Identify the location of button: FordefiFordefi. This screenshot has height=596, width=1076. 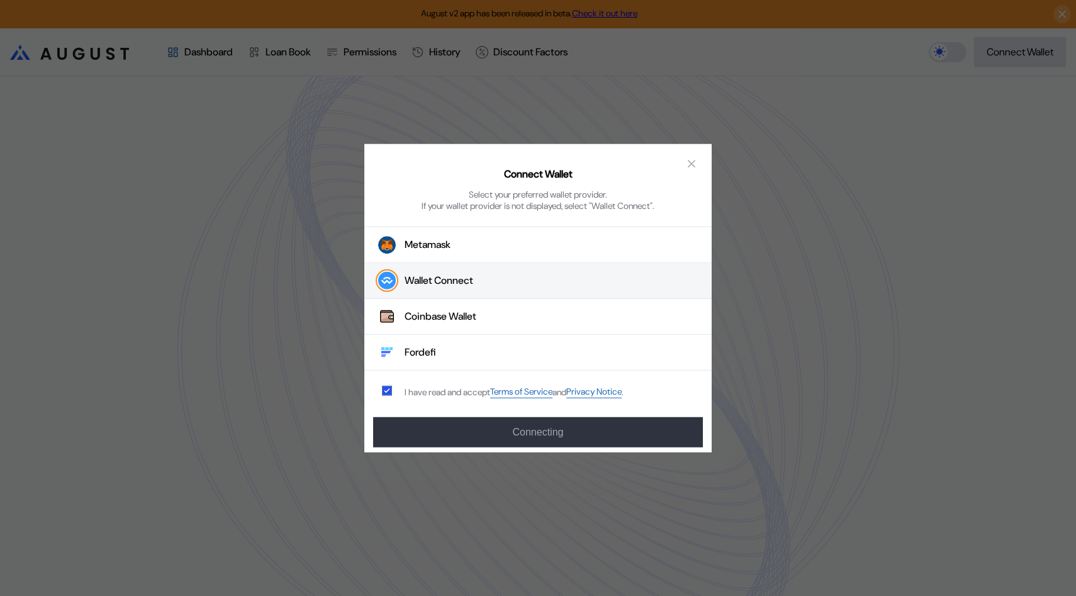
(538, 352).